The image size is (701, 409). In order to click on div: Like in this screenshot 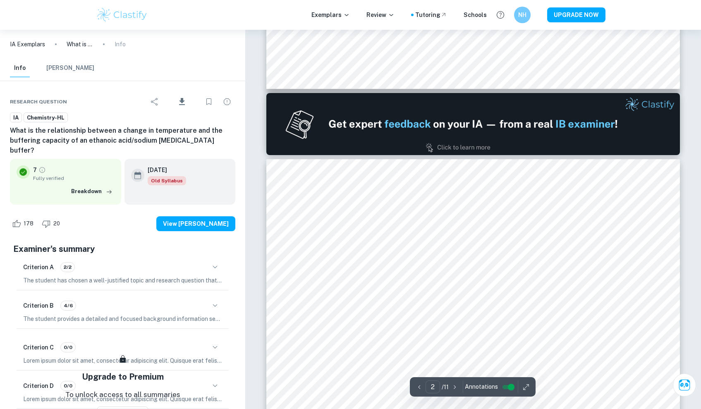, I will do `click(24, 224)`.